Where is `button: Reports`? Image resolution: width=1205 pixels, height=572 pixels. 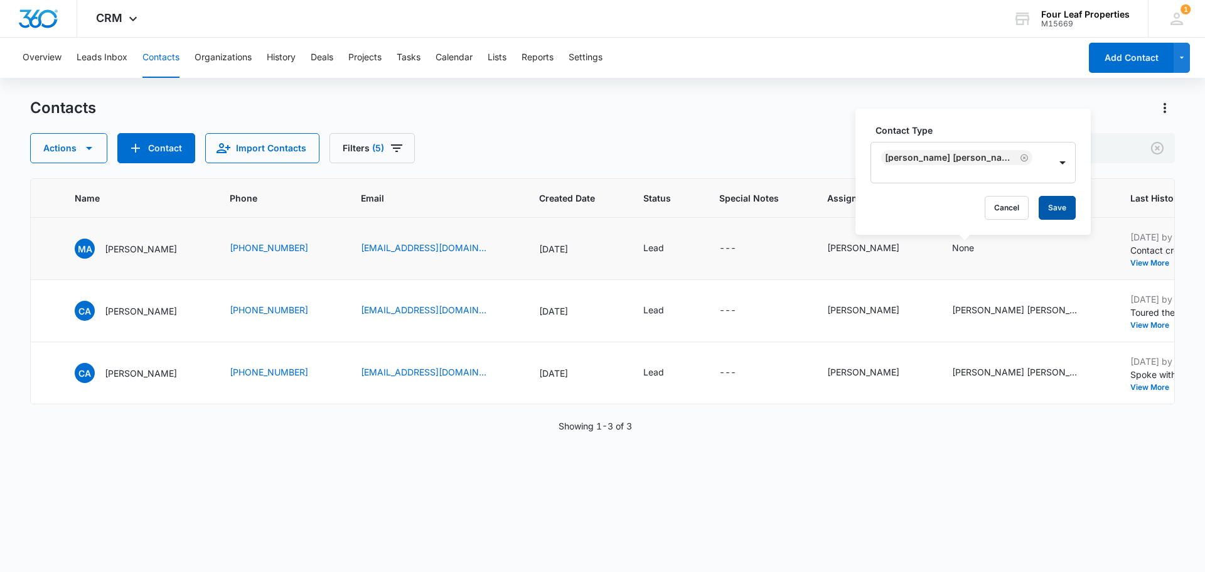 button: Reports is located at coordinates (537, 58).